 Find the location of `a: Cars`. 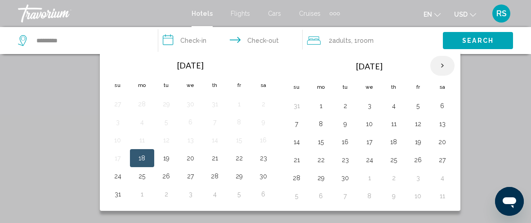

a: Cars is located at coordinates (274, 13).